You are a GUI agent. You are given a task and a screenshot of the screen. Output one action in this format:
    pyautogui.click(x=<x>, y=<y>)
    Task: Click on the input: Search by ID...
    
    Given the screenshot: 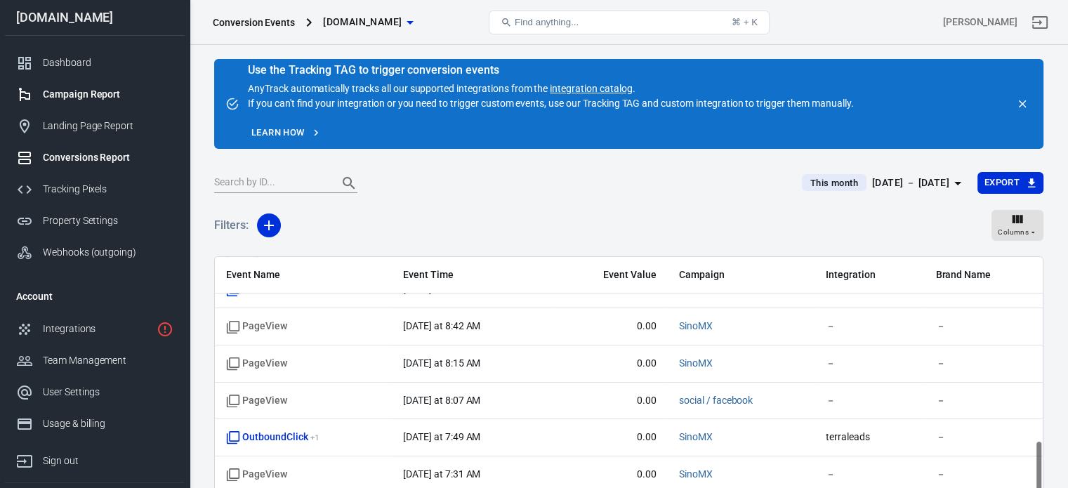 What is the action you would take?
    pyautogui.click(x=270, y=183)
    